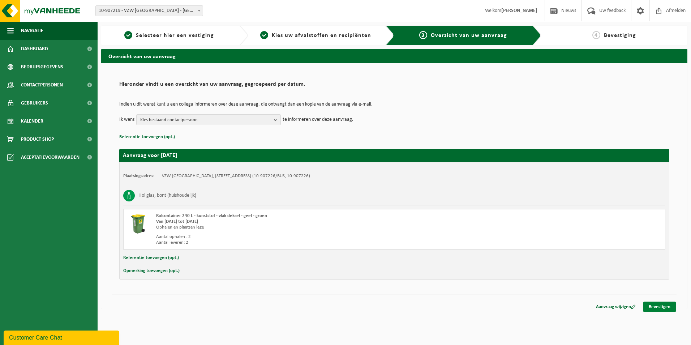 The width and height of the screenshot is (691, 345). Describe the element at coordinates (660, 306) in the screenshot. I see `a: Bevestigen` at that location.